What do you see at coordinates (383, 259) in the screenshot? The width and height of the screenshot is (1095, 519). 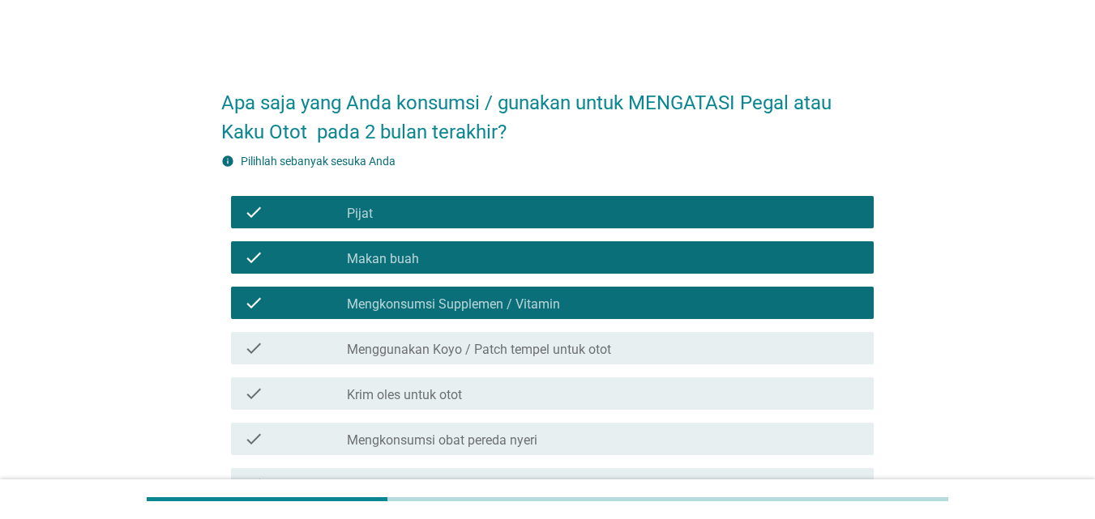 I see `label: Makan buah` at bounding box center [383, 259].